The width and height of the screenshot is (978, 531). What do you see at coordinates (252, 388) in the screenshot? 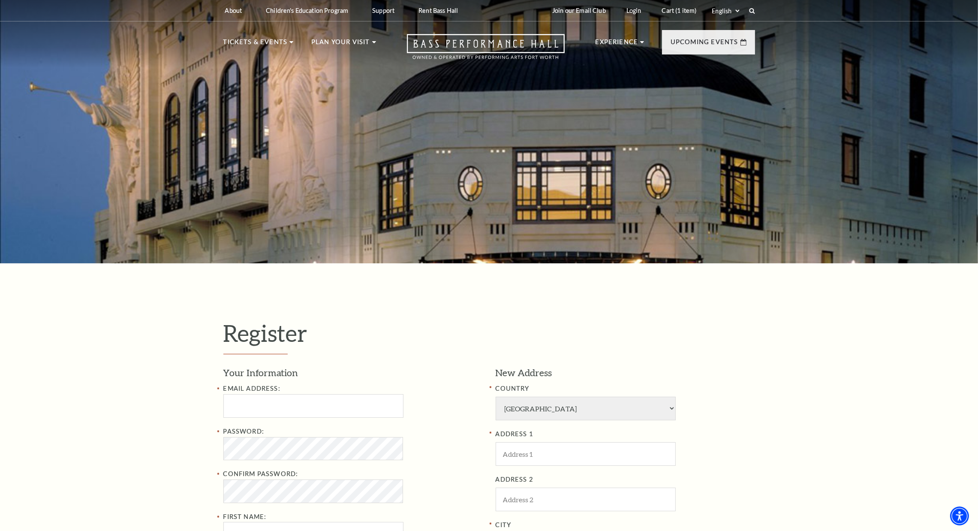
I see `label: Email Address:` at bounding box center [252, 388].